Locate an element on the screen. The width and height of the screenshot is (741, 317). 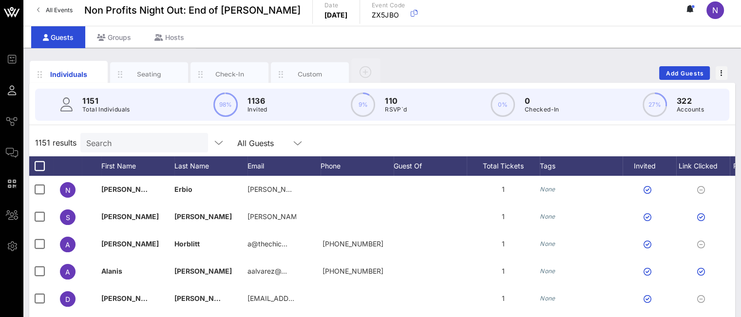
div: Link Clicked is located at coordinates (703, 166).